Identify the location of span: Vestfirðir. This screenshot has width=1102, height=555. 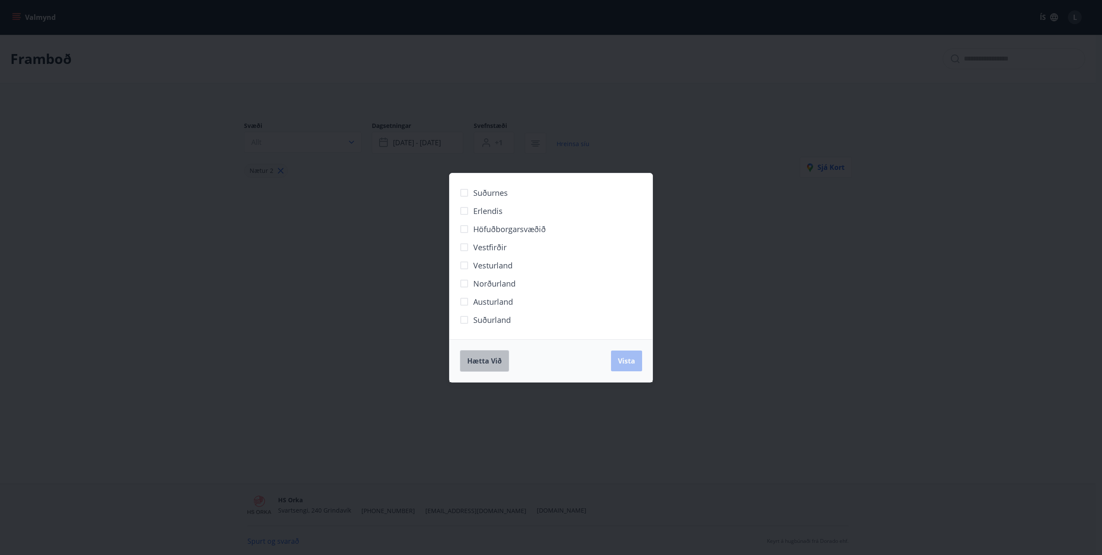
(490, 247).